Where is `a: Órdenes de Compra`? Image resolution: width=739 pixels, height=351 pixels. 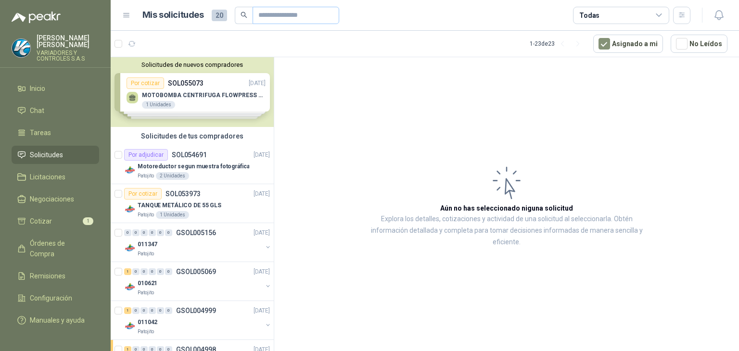
a: Órdenes de Compra is located at coordinates (55, 249).